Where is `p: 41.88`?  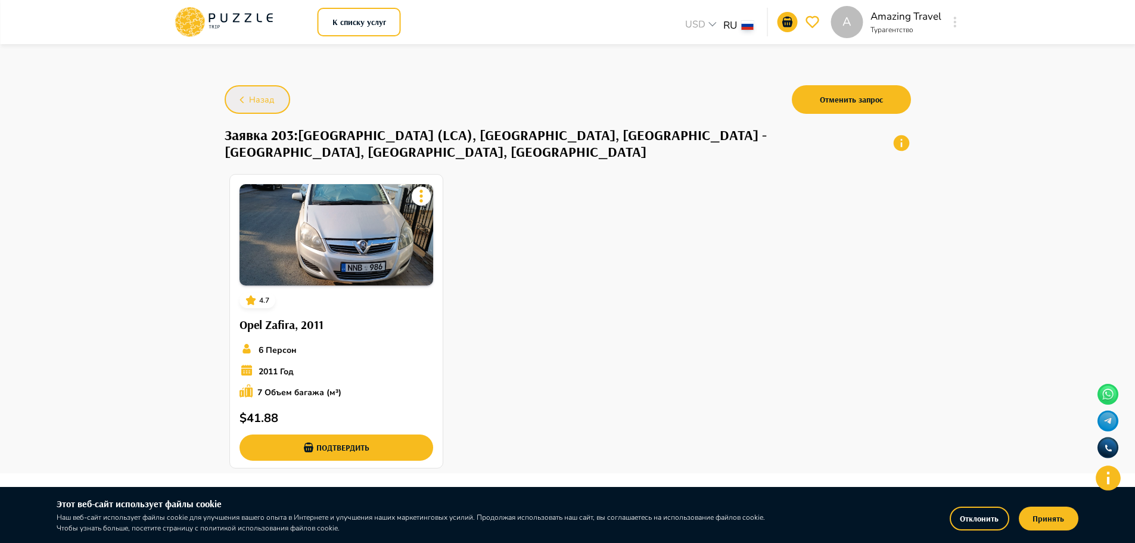
p: 41.88 is located at coordinates (262, 418).